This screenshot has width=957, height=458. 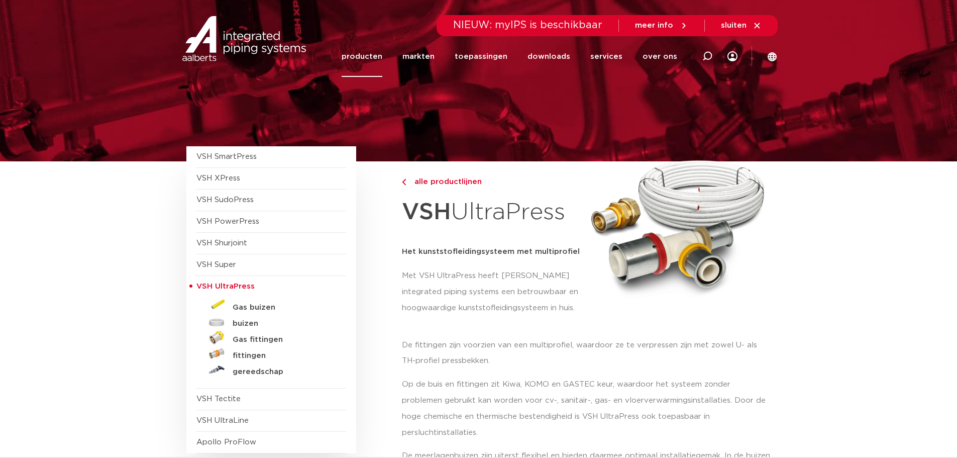 What do you see at coordinates (271, 338) in the screenshot?
I see `a: Gas fittingen` at bounding box center [271, 338].